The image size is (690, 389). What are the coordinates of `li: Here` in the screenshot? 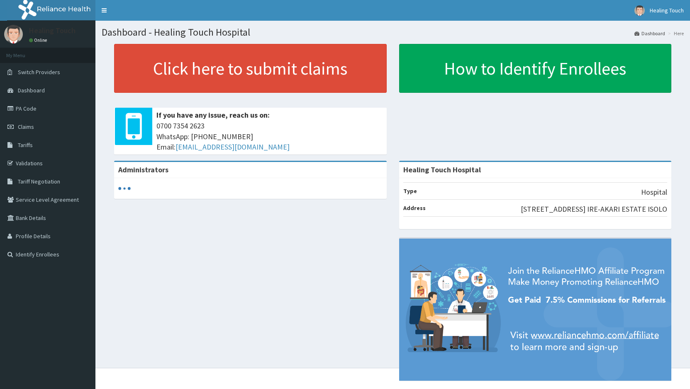 It's located at (674, 33).